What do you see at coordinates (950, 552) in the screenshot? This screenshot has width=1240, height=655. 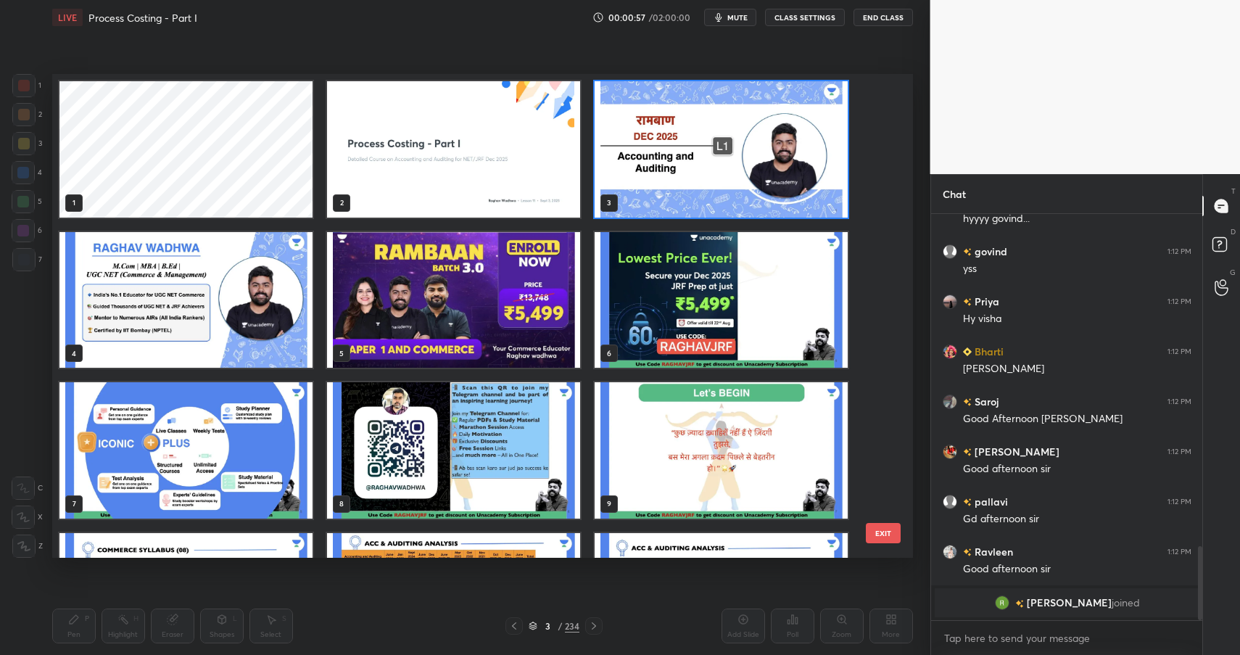 I see `img: b5a8b1b8fac04d6388c01bb6d8b82abd.jpg` at bounding box center [950, 552].